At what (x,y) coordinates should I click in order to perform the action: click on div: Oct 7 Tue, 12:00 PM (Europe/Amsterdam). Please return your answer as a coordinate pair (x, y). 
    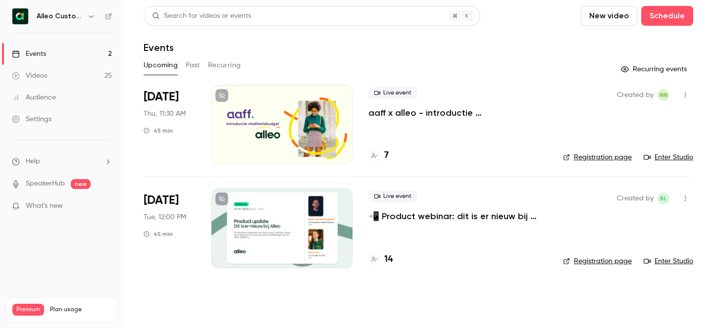
    Looking at the image, I should click on (169, 228).